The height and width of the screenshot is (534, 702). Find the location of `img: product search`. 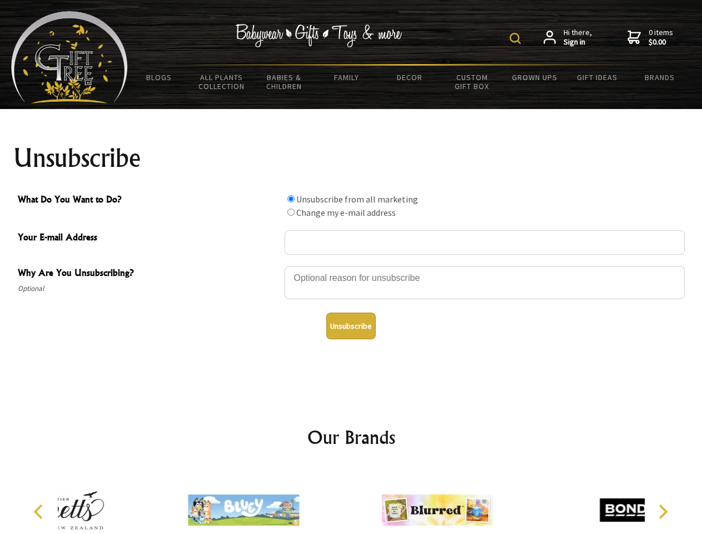

img: product search is located at coordinates (515, 38).